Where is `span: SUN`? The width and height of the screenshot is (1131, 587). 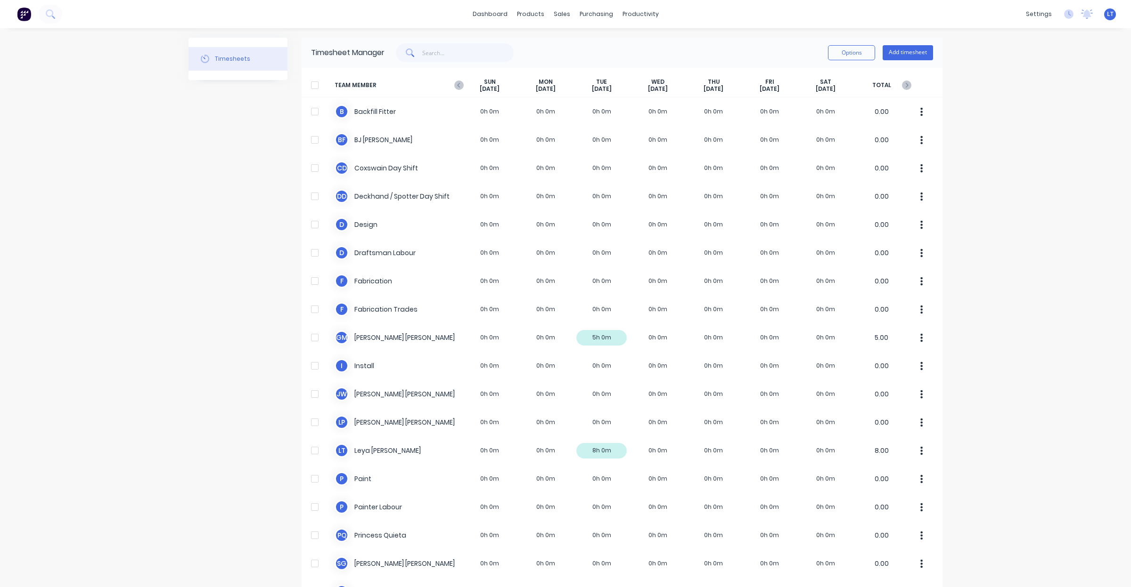
span: SUN is located at coordinates (490, 82).